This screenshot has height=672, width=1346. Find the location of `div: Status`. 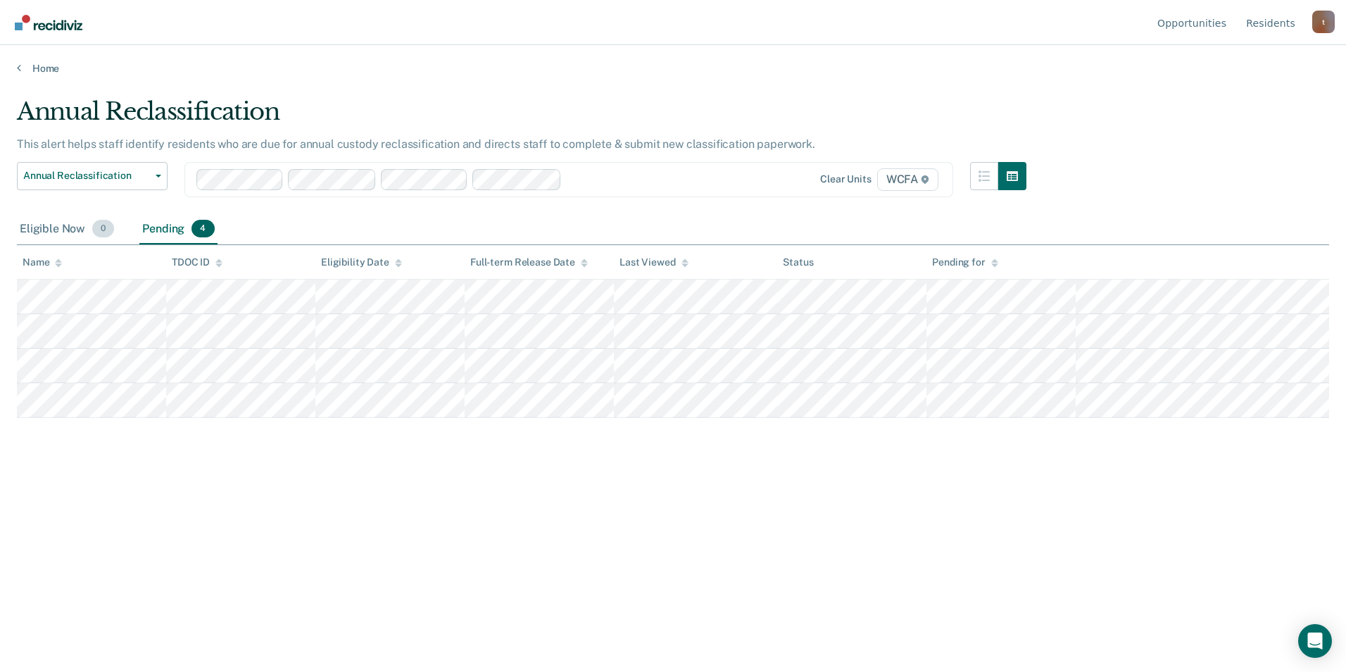

div: Status is located at coordinates (798, 262).